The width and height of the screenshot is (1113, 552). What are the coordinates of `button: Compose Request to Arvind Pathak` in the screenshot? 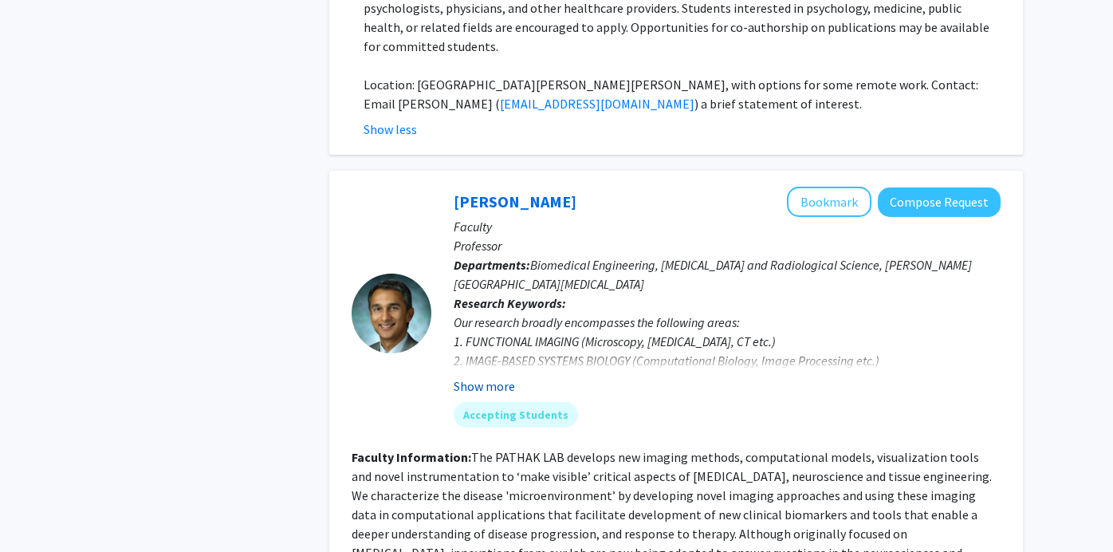 It's located at (939, 202).